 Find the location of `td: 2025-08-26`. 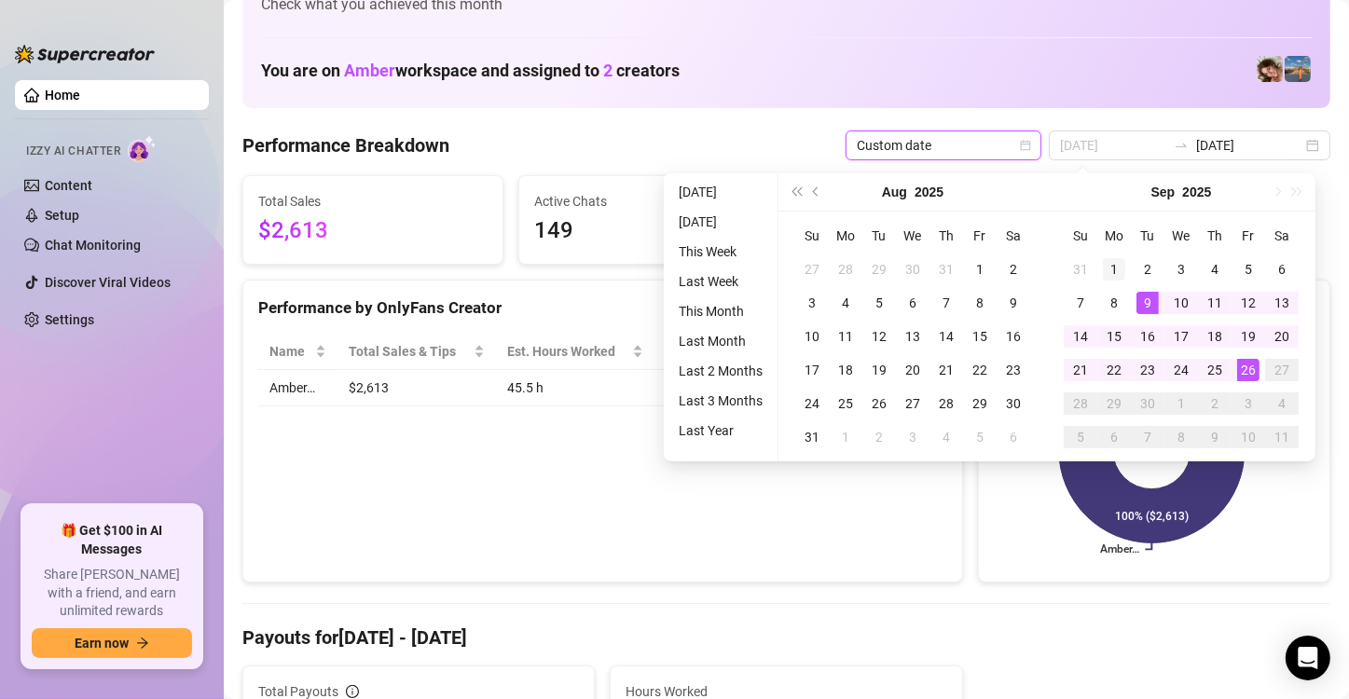

td: 2025-08-26 is located at coordinates (879, 404).